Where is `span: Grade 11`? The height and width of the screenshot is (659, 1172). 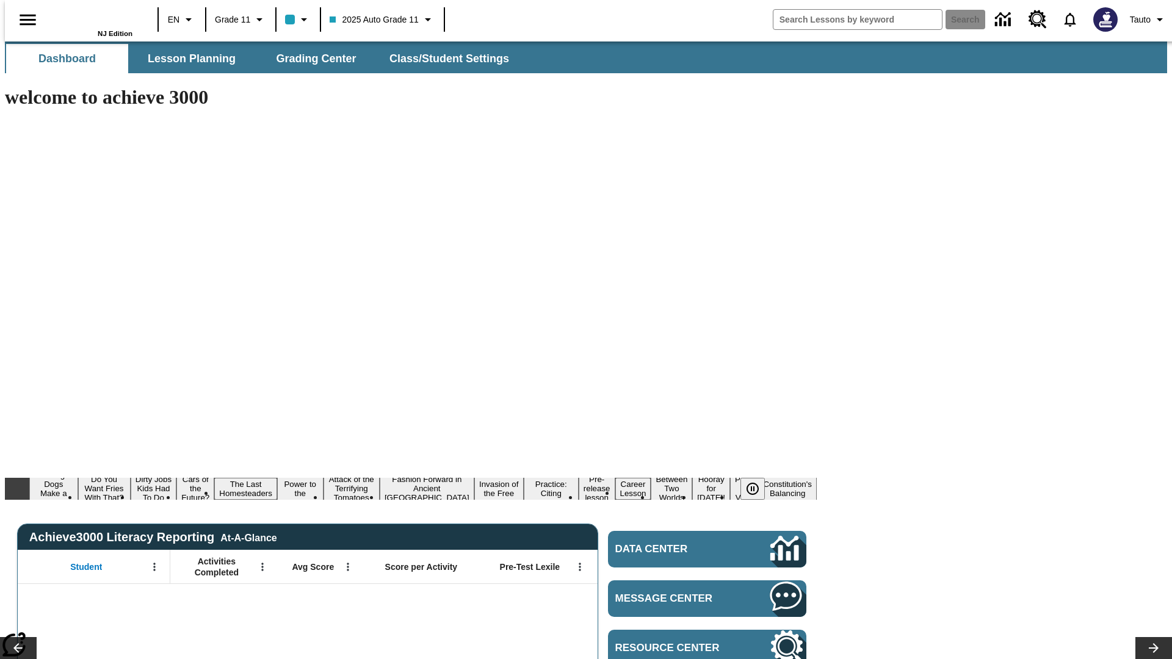 span: Grade 11 is located at coordinates (233, 20).